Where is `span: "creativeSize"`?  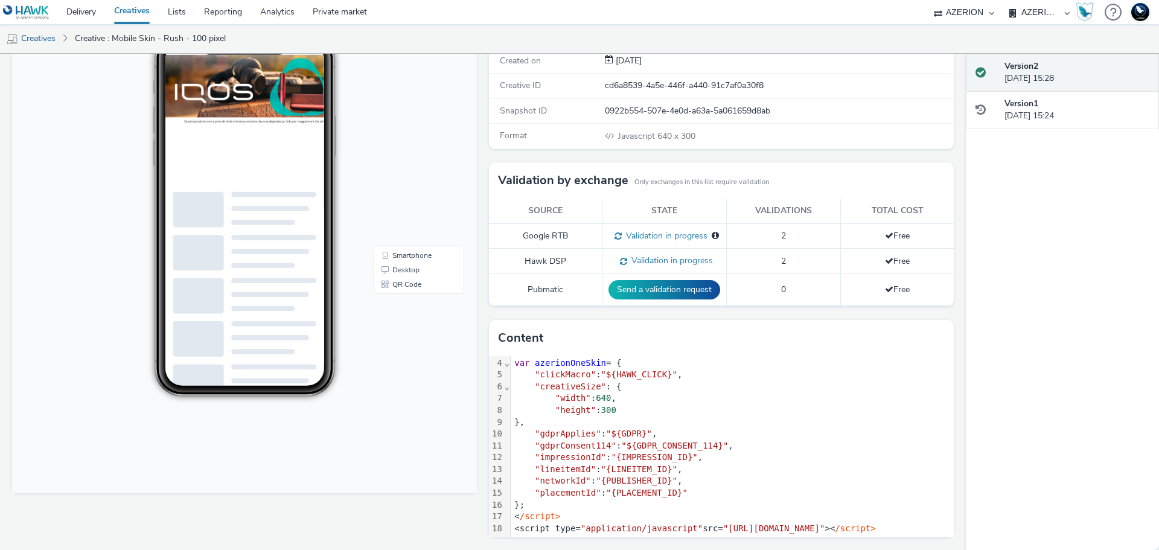
span: "creativeSize" is located at coordinates (570, 386).